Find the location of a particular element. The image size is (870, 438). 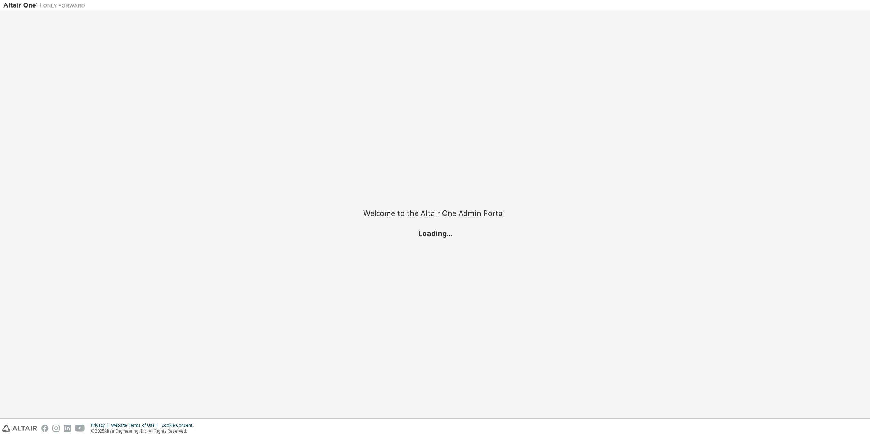

img: Altair One is located at coordinates (46, 5).